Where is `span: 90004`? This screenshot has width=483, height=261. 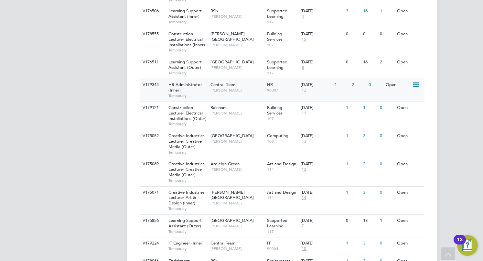 span: 90004 is located at coordinates (282, 248).